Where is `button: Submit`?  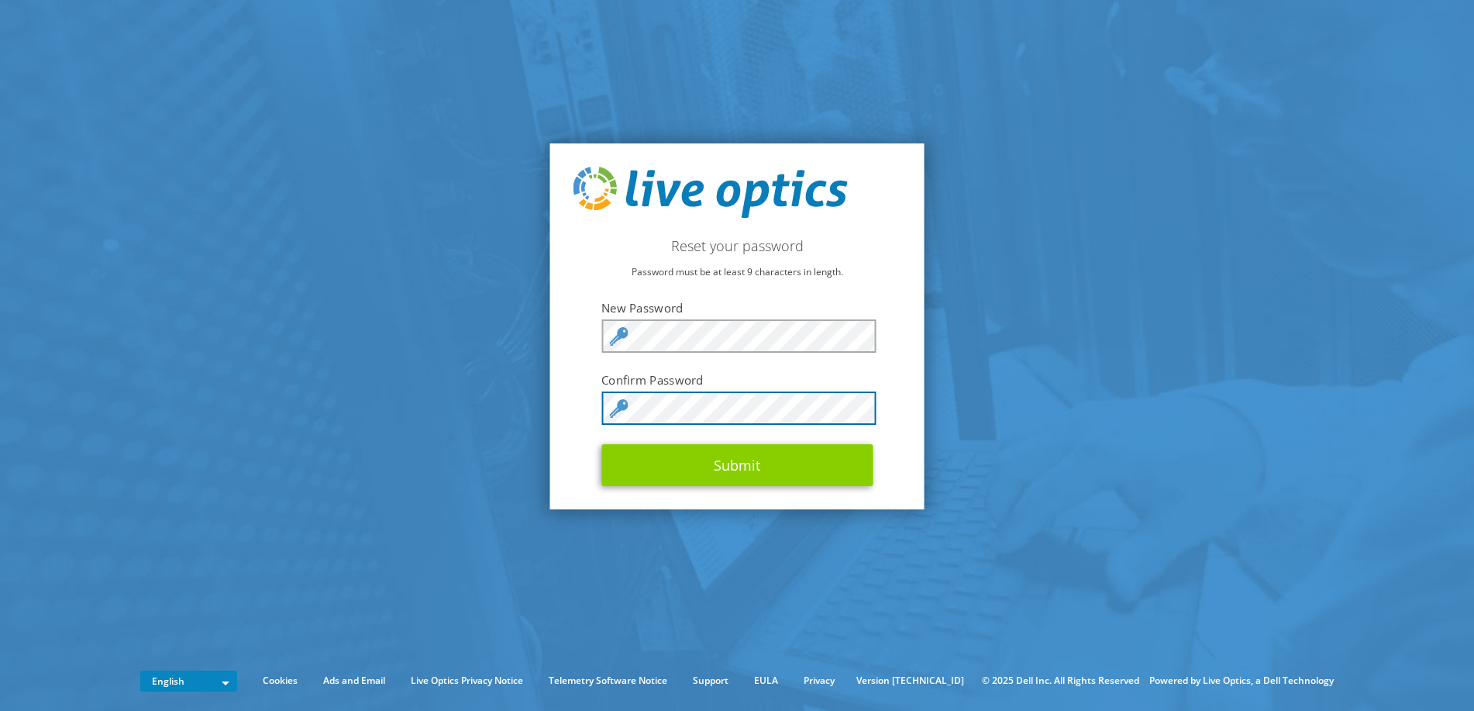 button: Submit is located at coordinates (737, 465).